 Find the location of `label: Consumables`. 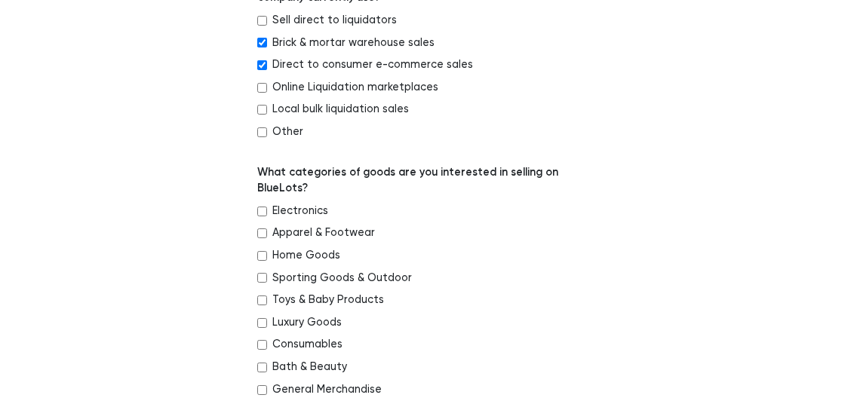

label: Consumables is located at coordinates (307, 345).